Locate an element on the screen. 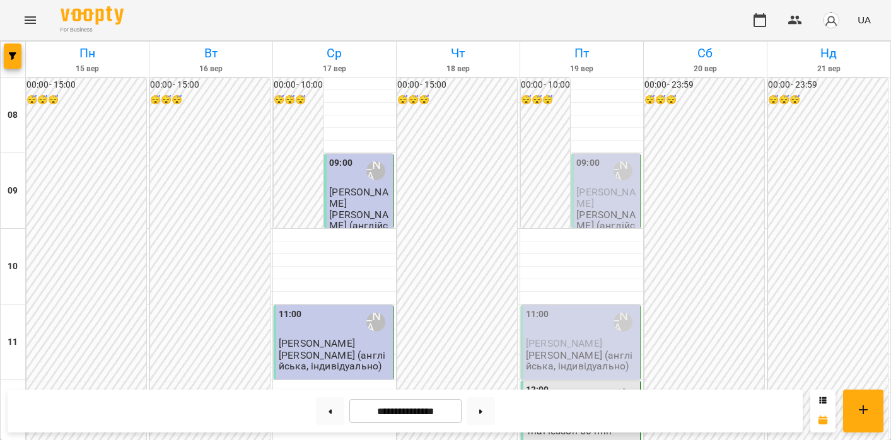 This screenshot has width=891, height=440. span: For Business is located at coordinates (92, 30).